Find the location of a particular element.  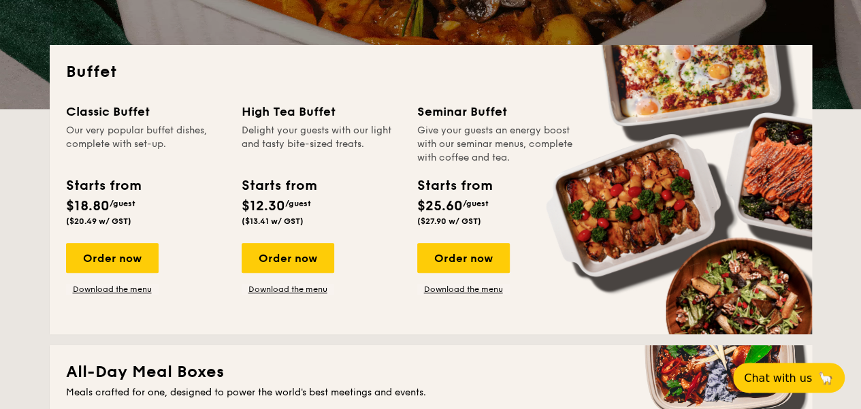

div: Classic Buffet is located at coordinates (146, 112).